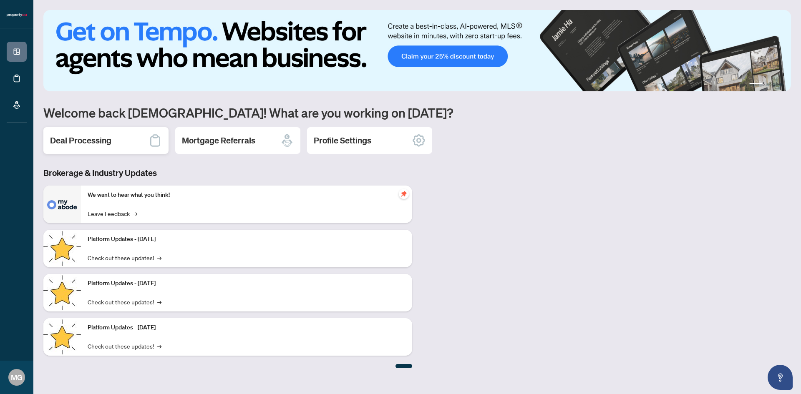 This screenshot has height=394, width=801. What do you see at coordinates (767, 85) in the screenshot?
I see `button: 2` at bounding box center [767, 85].